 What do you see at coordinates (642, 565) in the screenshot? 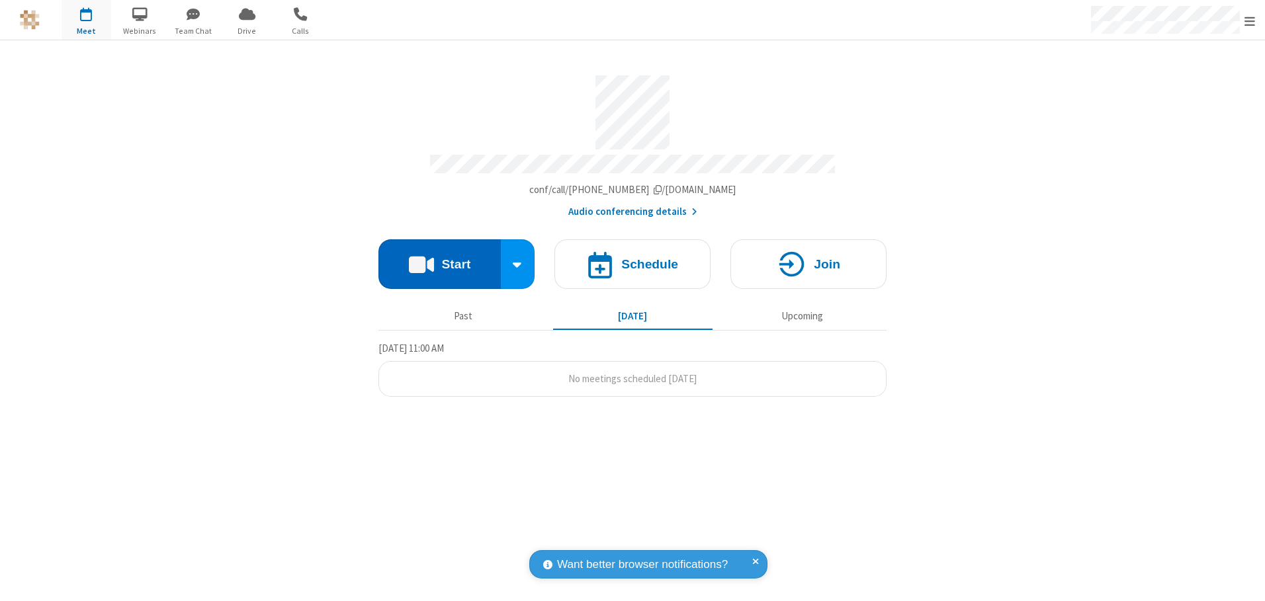
I see `span: Want better browser notifications?` at bounding box center [642, 565].